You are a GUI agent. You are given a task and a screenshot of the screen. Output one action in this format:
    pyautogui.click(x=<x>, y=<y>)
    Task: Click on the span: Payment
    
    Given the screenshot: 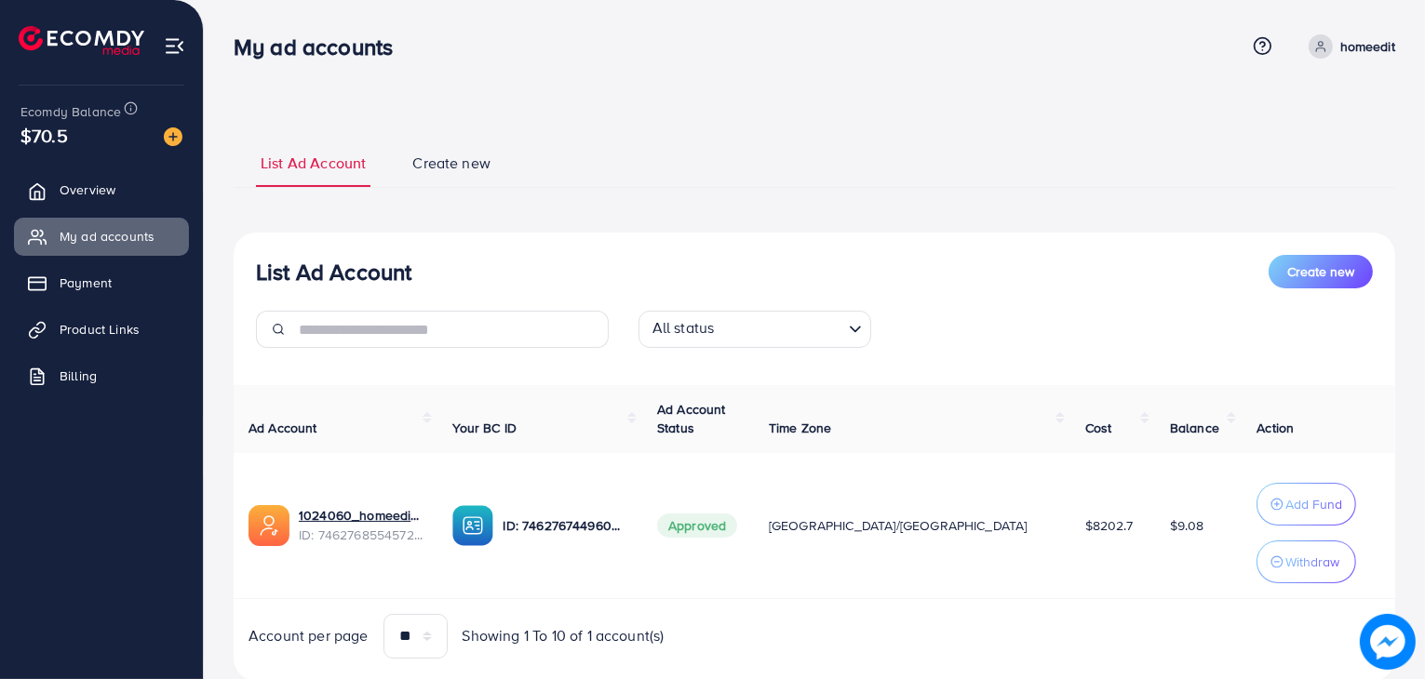 What is the action you would take?
    pyautogui.click(x=86, y=283)
    